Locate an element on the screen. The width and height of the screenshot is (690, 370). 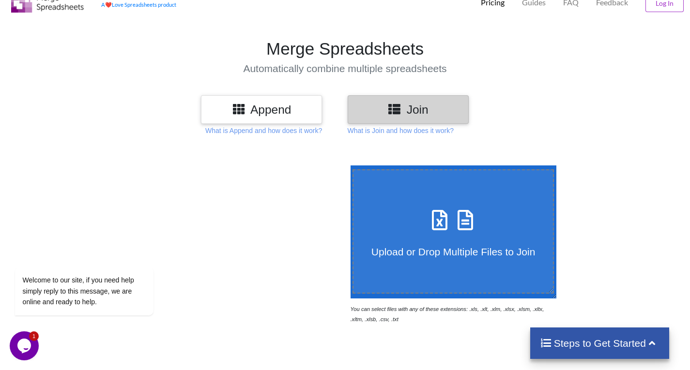
h3: Append is located at coordinates (261, 109).